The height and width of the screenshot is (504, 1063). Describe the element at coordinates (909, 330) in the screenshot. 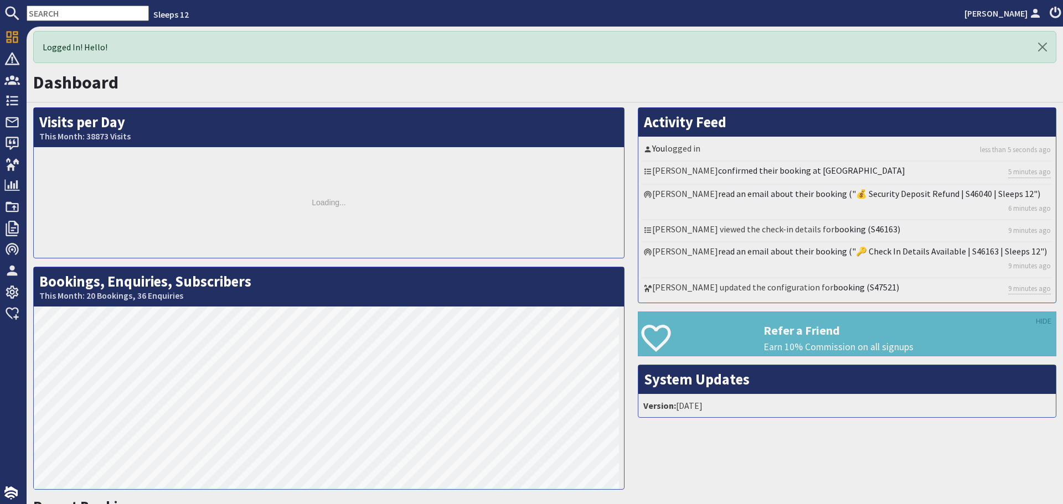

I see `h3: Refer a Friend` at that location.